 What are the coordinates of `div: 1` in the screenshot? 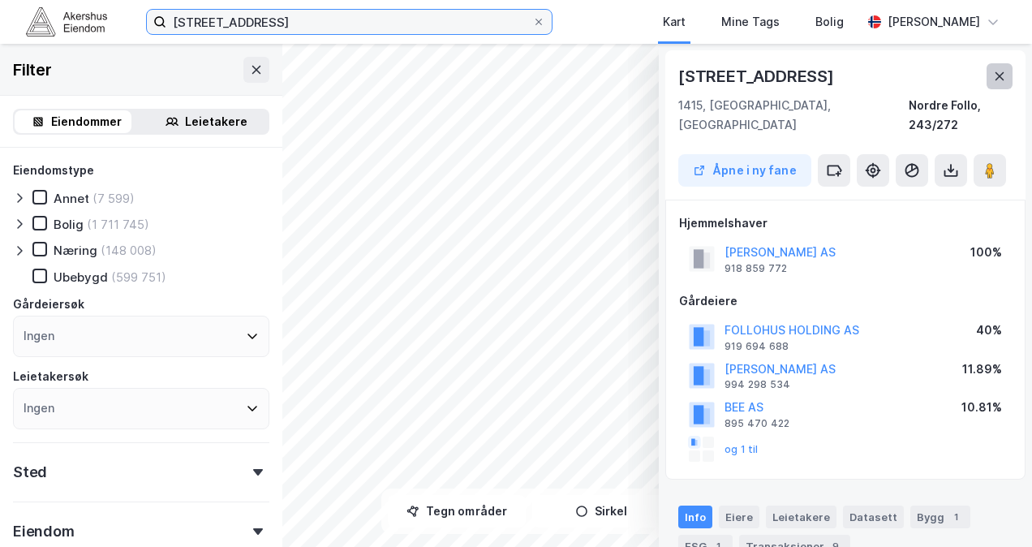 It's located at (955, 517).